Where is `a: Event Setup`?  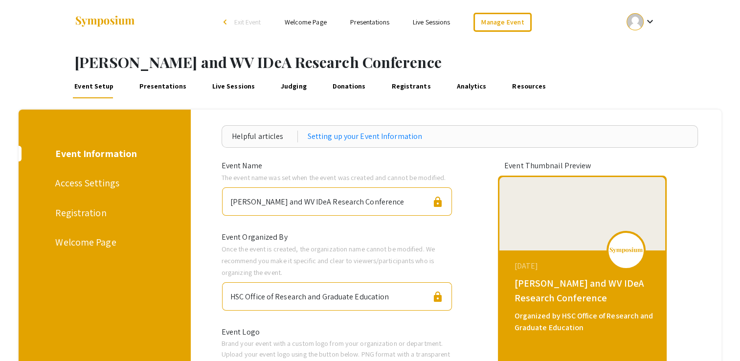
a: Event Setup is located at coordinates (94, 87).